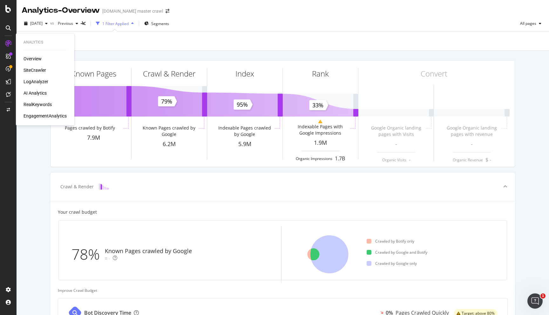  Describe the element at coordinates (68, 24) in the screenshot. I see `button: Previous` at that location.